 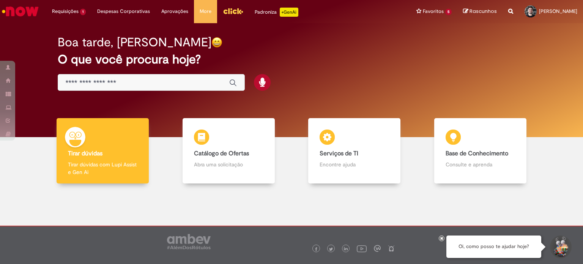 I want to click on span: Rascunhos, so click(x=483, y=11).